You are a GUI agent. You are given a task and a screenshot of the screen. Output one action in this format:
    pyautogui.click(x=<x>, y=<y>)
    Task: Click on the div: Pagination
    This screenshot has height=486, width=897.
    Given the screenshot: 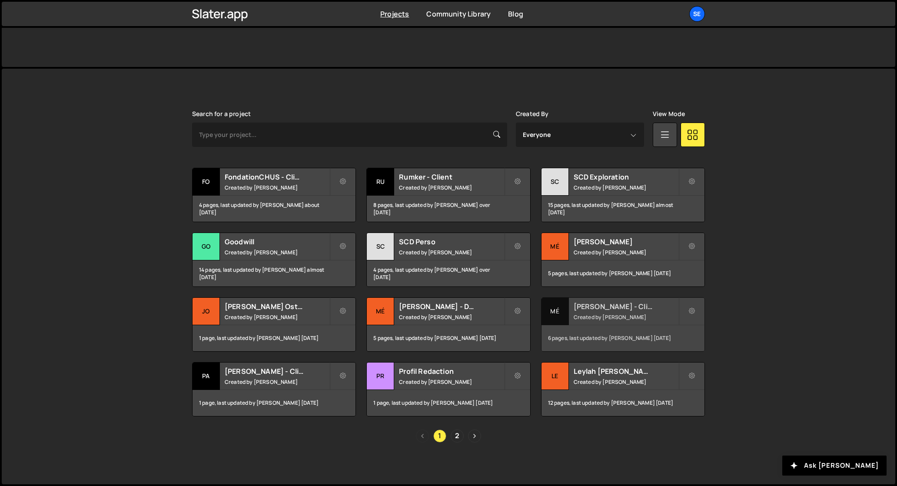 What is the action you would take?
    pyautogui.click(x=449, y=436)
    